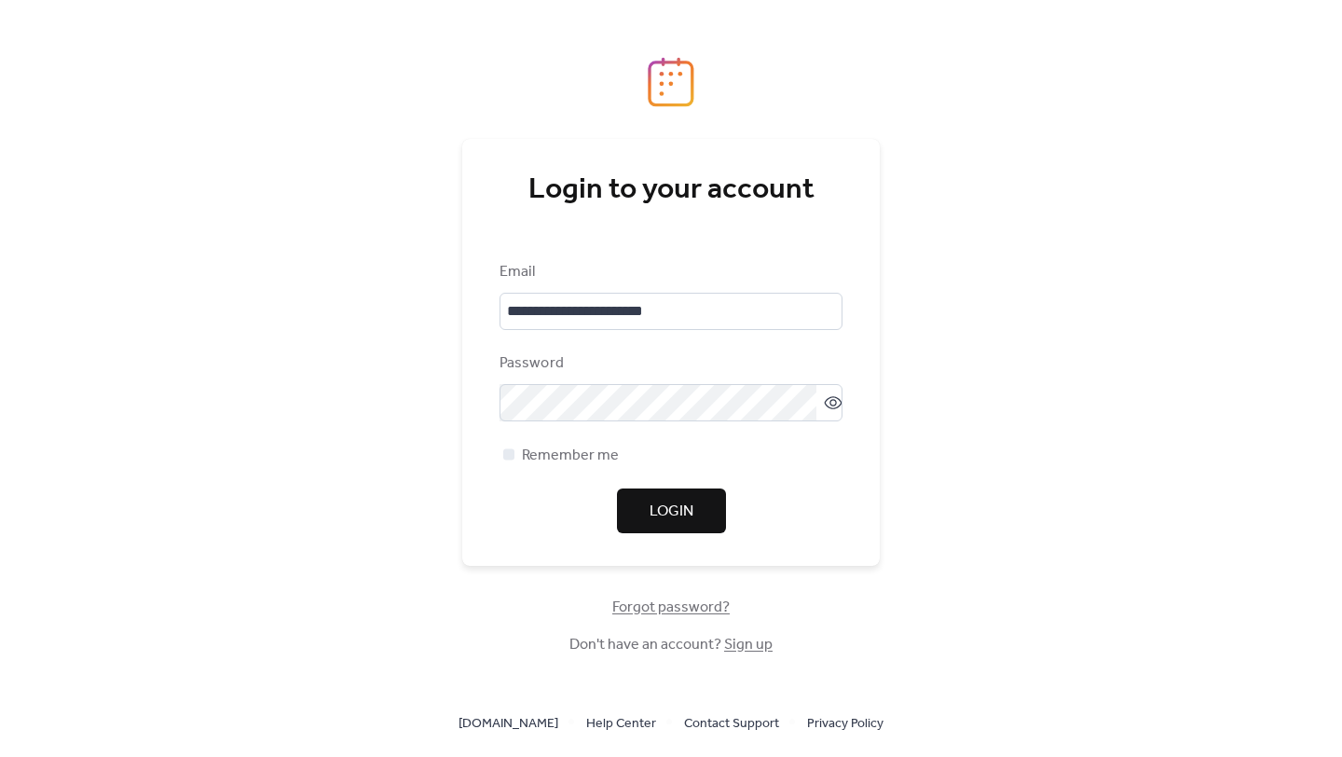 The width and height of the screenshot is (1342, 757). I want to click on a: Privacy Policy, so click(846, 722).